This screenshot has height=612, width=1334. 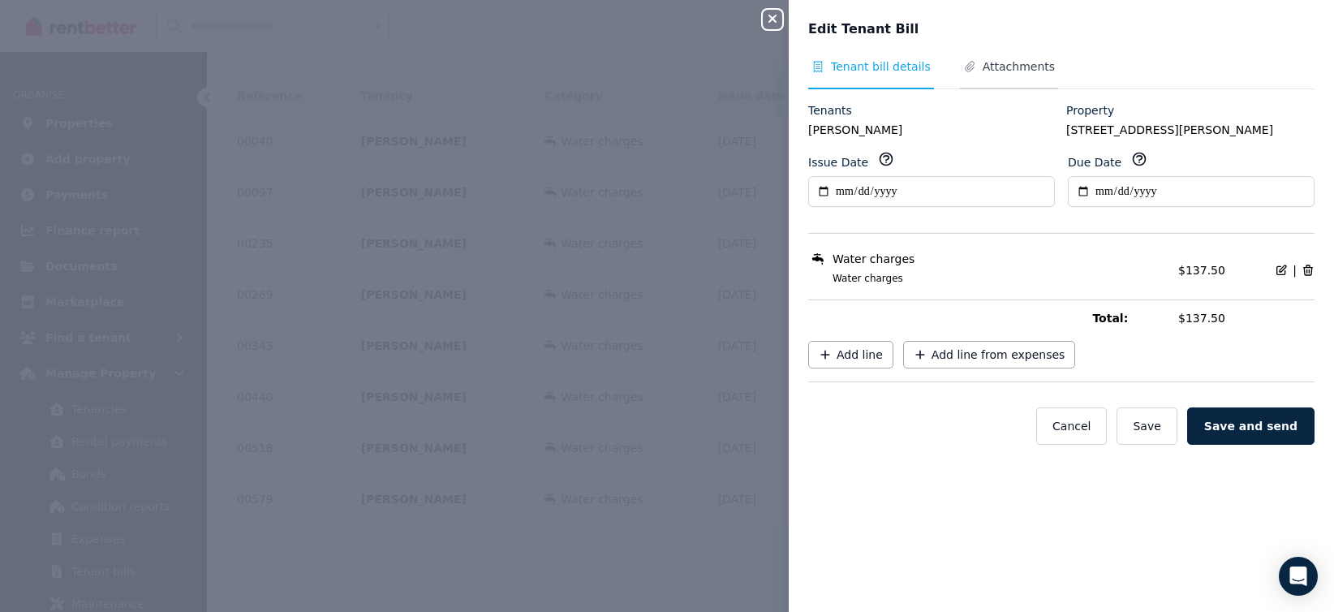 What do you see at coordinates (838, 162) in the screenshot?
I see `label: Issue Date` at bounding box center [838, 162].